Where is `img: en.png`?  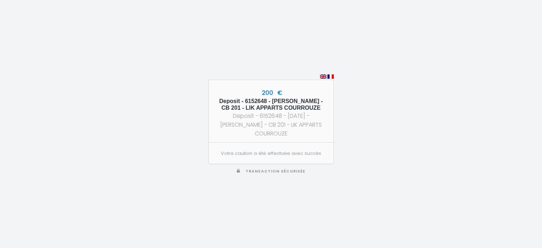
img: en.png is located at coordinates (323, 77).